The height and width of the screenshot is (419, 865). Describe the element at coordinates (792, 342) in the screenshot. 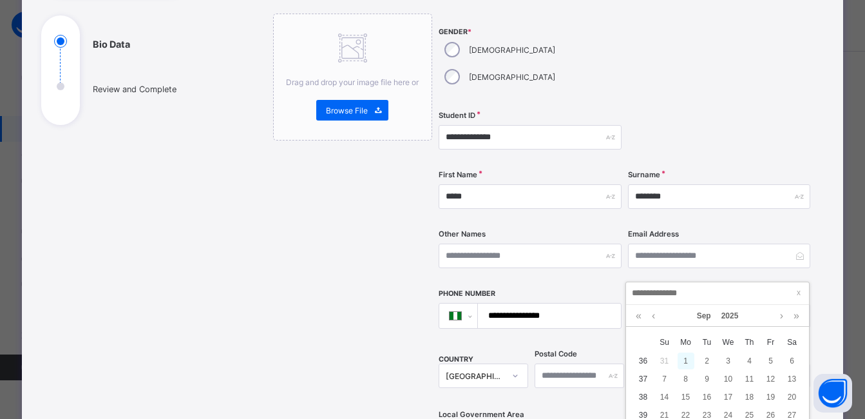

I see `th: Sat` at that location.